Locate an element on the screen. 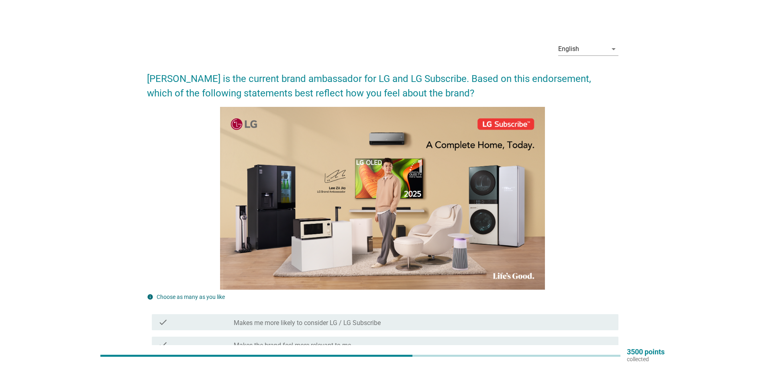 Image resolution: width=765 pixels, height=366 pixels. i: arrow_drop_down is located at coordinates (613, 49).